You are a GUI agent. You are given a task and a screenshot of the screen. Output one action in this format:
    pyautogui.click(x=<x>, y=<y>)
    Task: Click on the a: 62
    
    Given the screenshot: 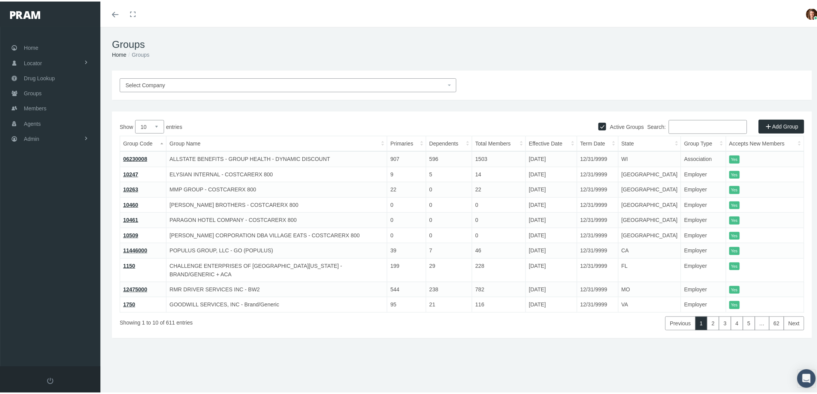 What is the action you would take?
    pyautogui.click(x=776, y=322)
    